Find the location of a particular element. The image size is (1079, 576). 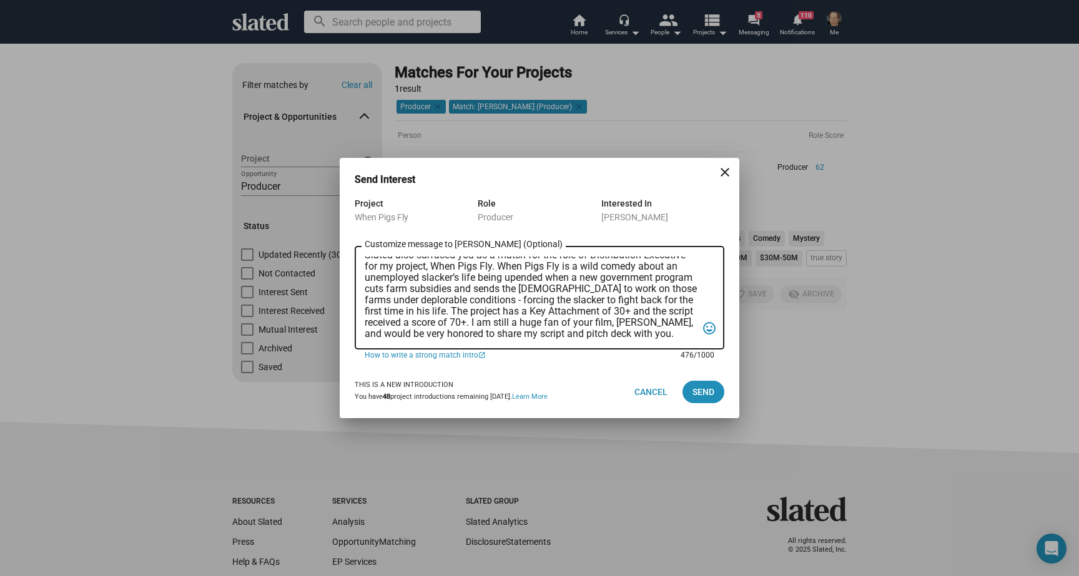

span: Send is located at coordinates (703, 392).